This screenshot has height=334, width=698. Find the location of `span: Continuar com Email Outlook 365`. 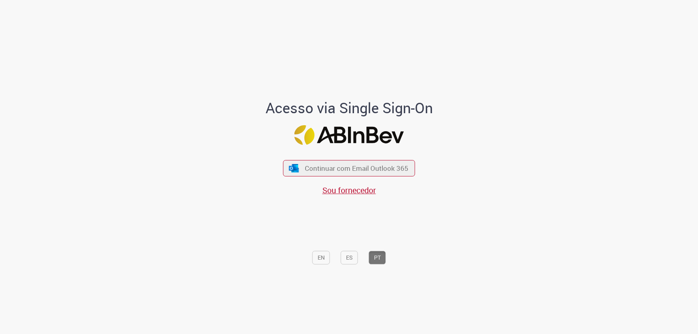

span: Continuar com Email Outlook 365 is located at coordinates (356, 168).